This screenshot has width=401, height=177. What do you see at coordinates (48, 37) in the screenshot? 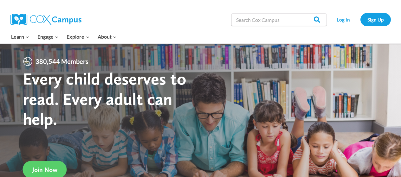
I see `span: Engage` at bounding box center [48, 37].